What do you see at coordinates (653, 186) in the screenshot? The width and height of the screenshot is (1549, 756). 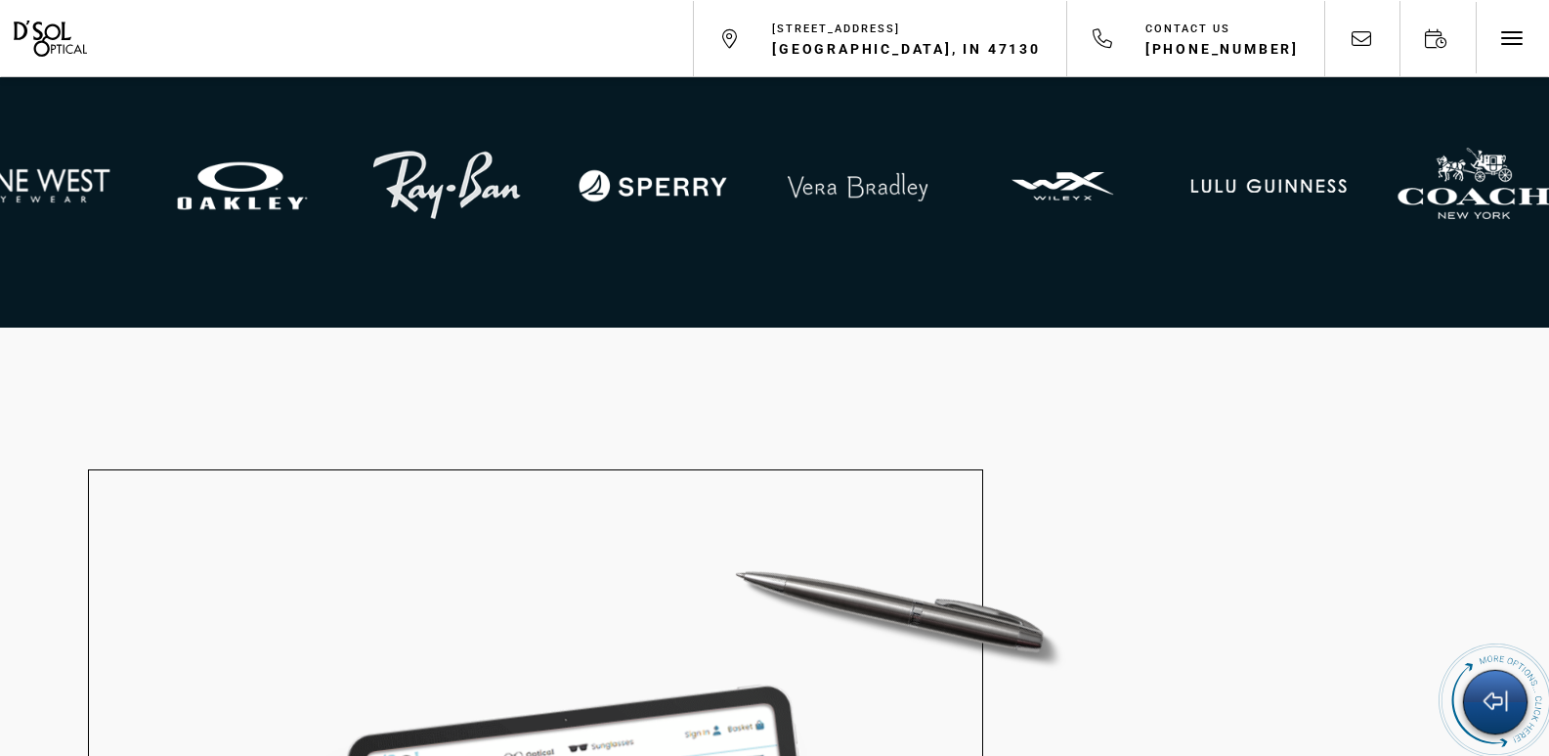 I see `img: Sperry` at bounding box center [653, 186].